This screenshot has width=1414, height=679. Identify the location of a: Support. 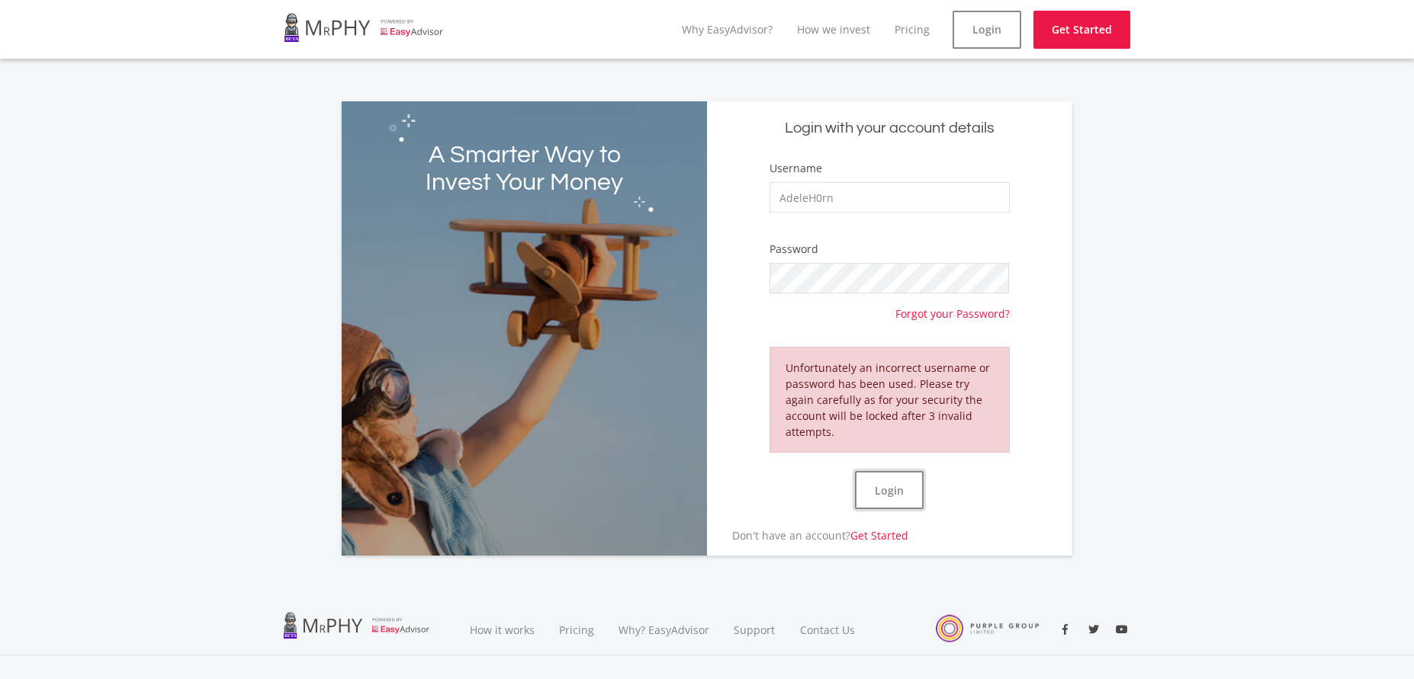
(754, 630).